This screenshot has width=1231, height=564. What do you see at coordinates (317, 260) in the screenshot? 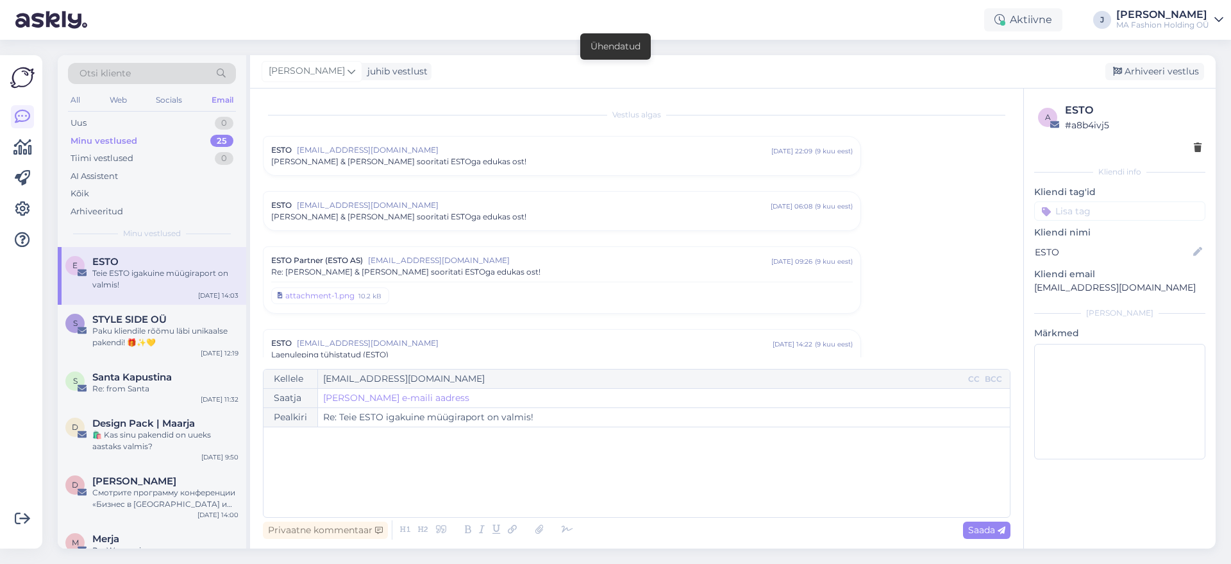
I see `span: ESTO Partner (ESTO AS)` at bounding box center [317, 260].